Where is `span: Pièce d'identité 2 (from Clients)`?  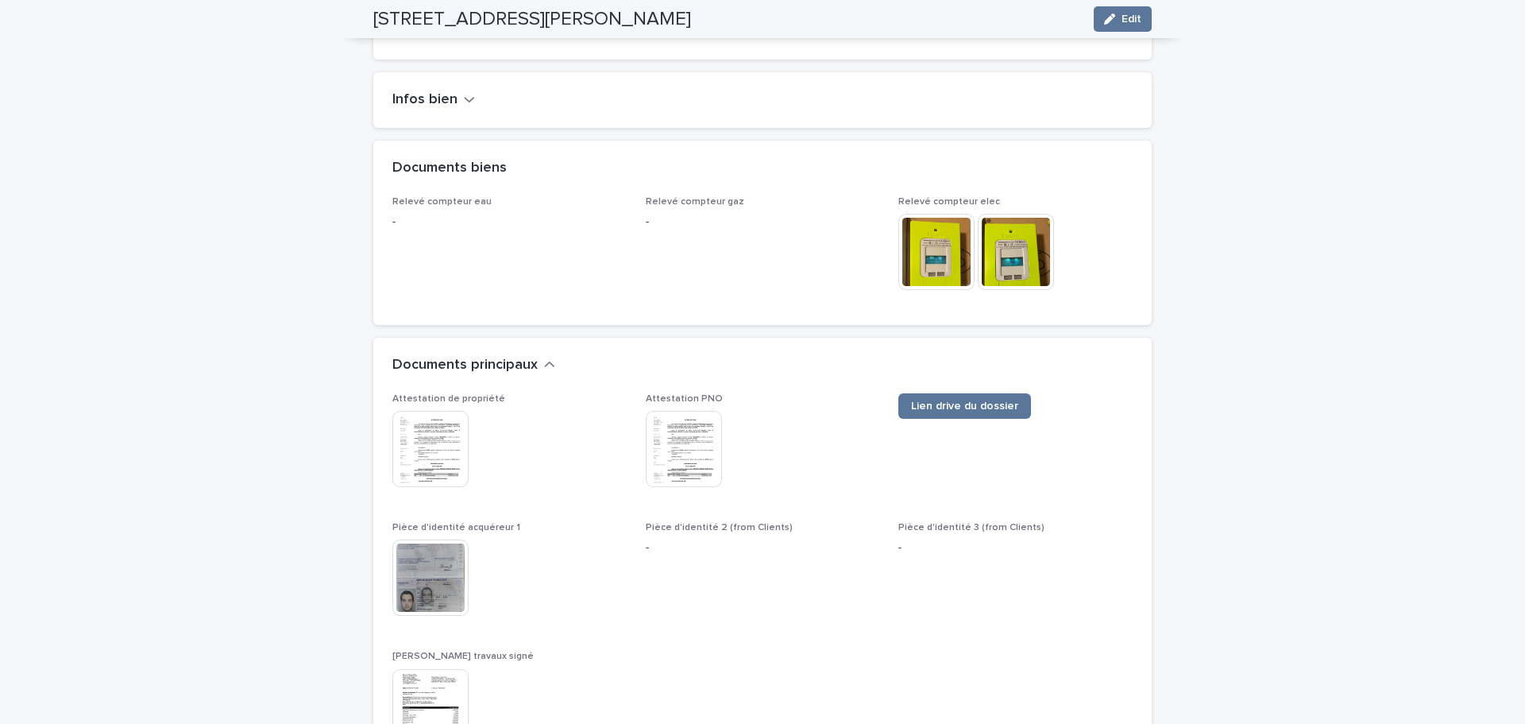 span: Pièce d'identité 2 (from Clients) is located at coordinates (719, 527).